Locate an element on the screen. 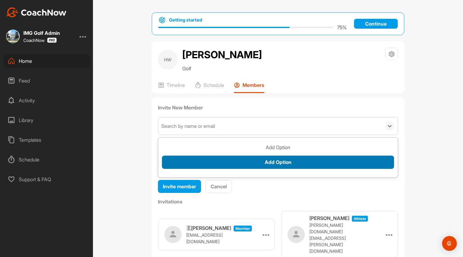  div: Search by name or email is located at coordinates (188, 126).